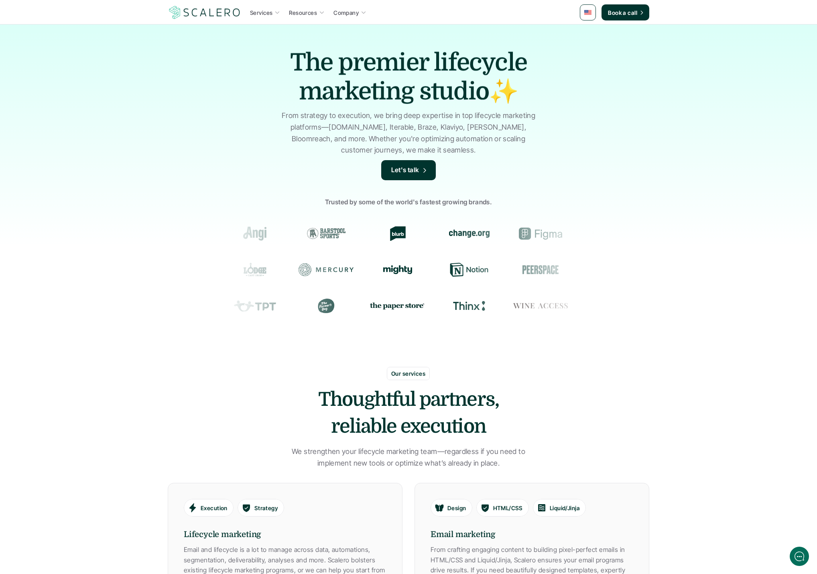 This screenshot has width=817, height=574. Describe the element at coordinates (84, 283) in the screenshot. I see `span: We run on Gist` at that location.